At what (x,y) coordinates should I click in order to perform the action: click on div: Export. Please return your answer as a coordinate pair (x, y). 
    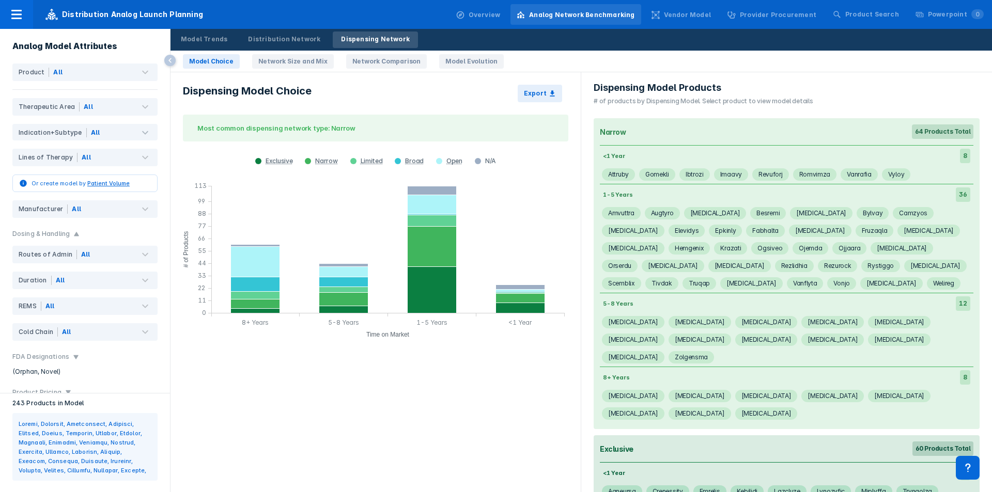
    Looking at the image, I should click on (535, 93).